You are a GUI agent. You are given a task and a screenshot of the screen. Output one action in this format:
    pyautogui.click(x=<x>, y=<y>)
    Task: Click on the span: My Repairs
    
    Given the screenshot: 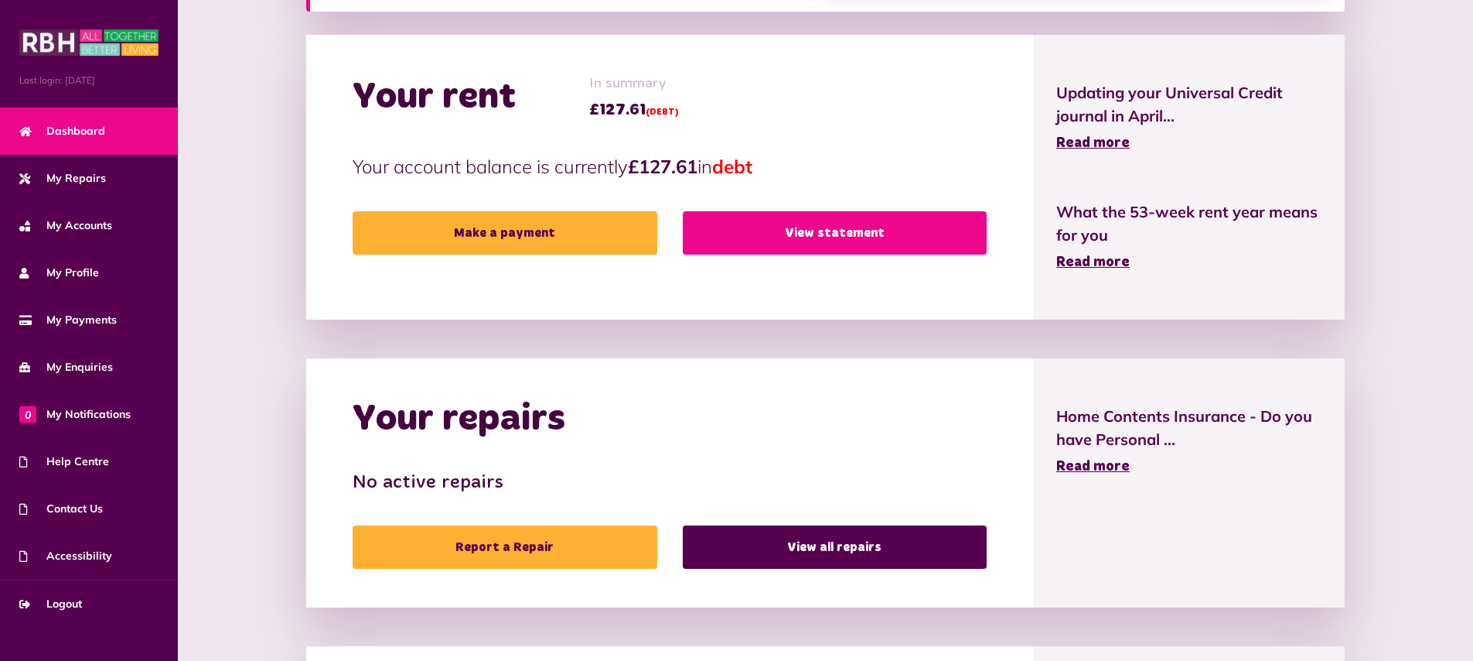 What is the action you would take?
    pyautogui.click(x=63, y=178)
    